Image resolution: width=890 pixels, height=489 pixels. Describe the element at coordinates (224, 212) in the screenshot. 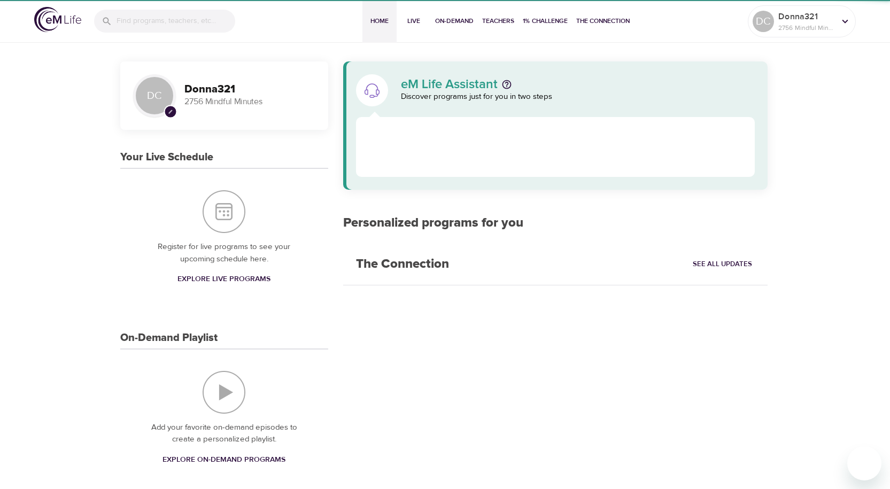

I see `img: Your Live Schedule` at that location.